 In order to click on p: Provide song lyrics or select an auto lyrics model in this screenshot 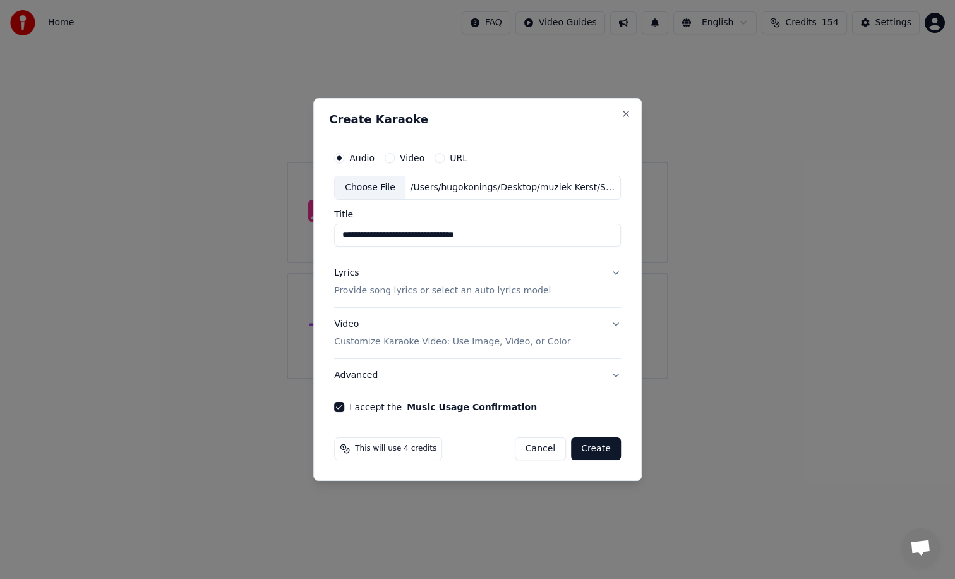, I will do `click(442, 291)`.